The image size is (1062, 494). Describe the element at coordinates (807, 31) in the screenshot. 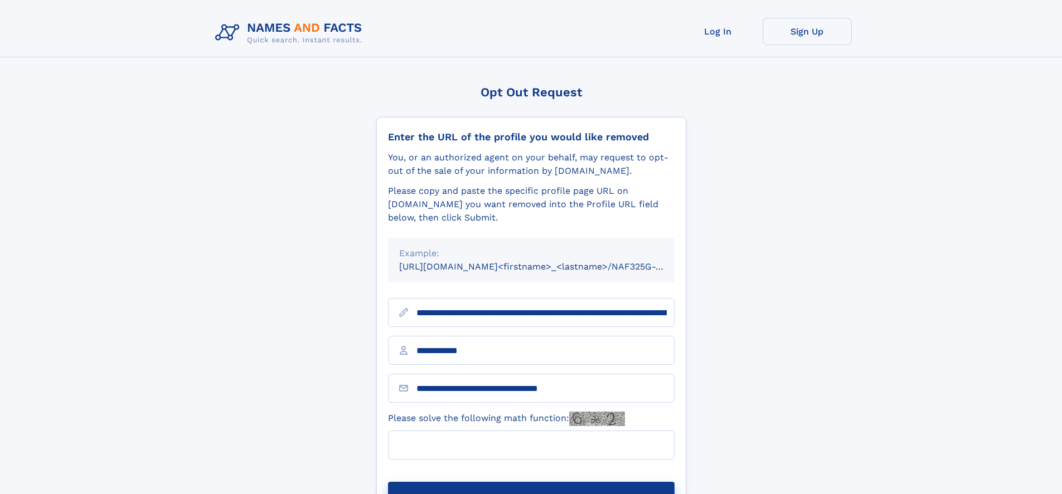

I see `a: Sign Up` at that location.